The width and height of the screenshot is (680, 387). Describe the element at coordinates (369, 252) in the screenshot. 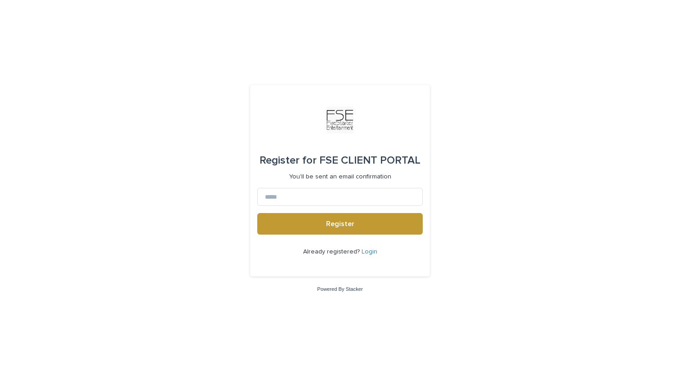

I see `a: Login` at that location.